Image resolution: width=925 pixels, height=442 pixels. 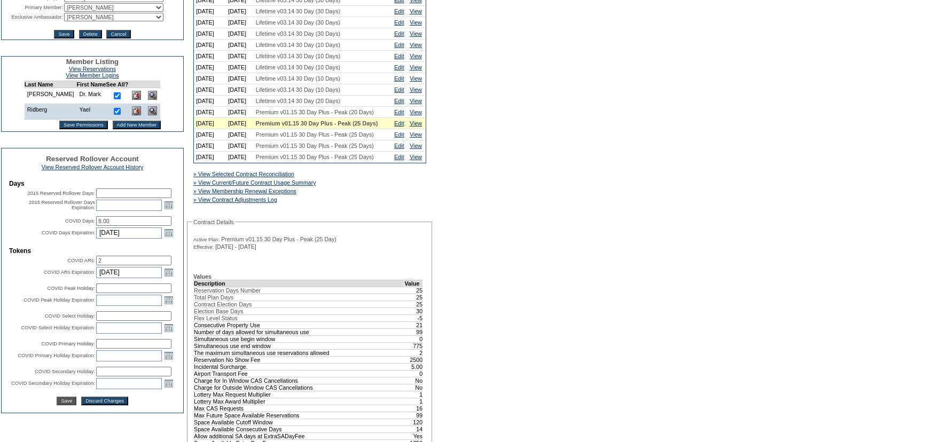 What do you see at coordinates (235, 200) in the screenshot?
I see `a: » View Contract Adjustments Log` at bounding box center [235, 200].